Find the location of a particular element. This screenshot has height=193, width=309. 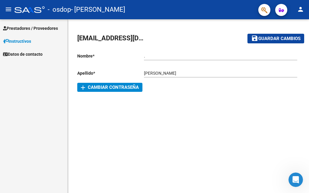

mat-icon: person is located at coordinates (301, 9).